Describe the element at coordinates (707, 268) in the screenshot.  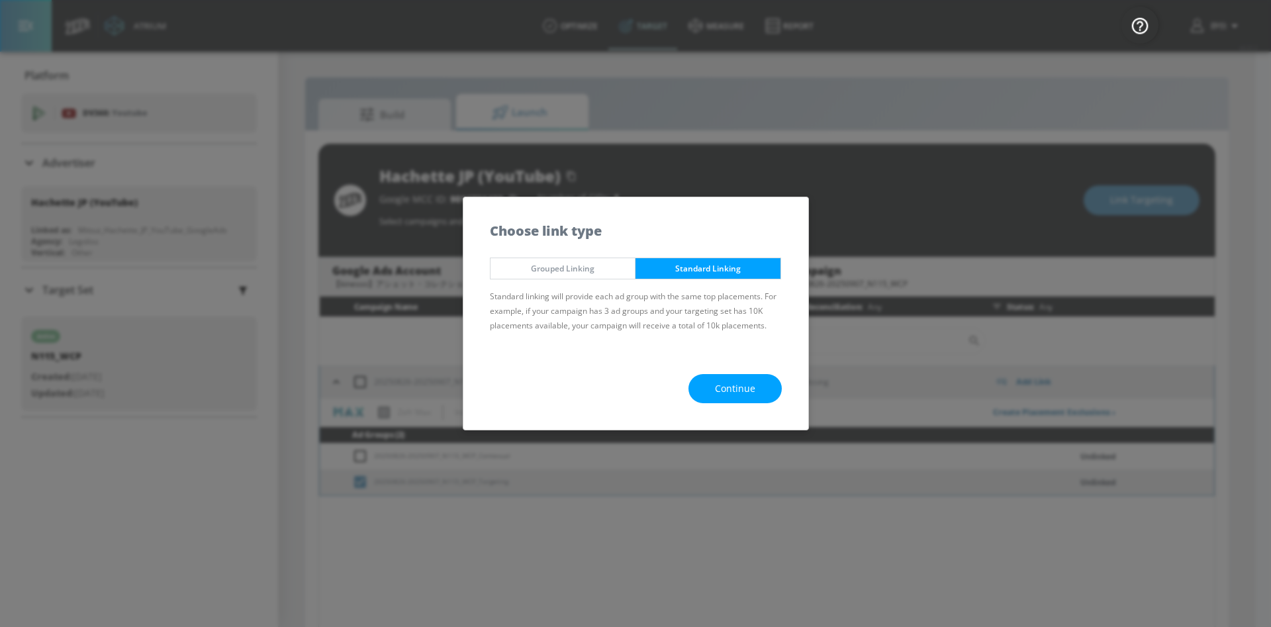
I see `button: Standard Linking` at that location.